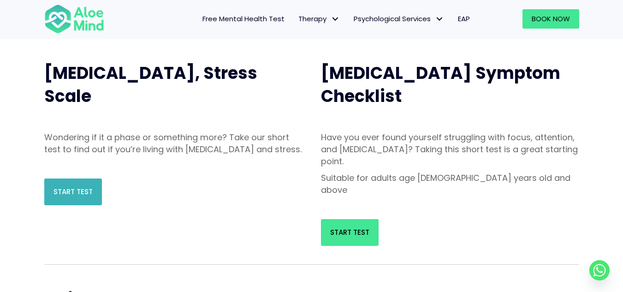 The width and height of the screenshot is (623, 292). I want to click on img: Aloe mind Logo, so click(74, 19).